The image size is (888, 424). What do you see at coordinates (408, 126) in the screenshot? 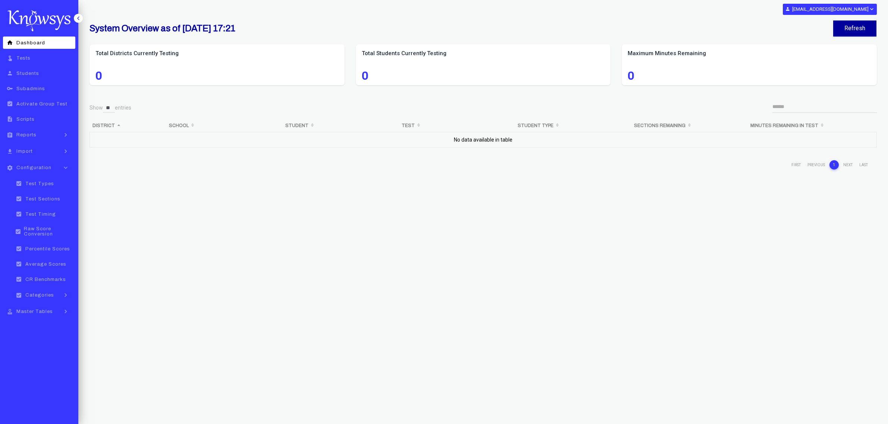
I see `b: Test` at bounding box center [408, 126].